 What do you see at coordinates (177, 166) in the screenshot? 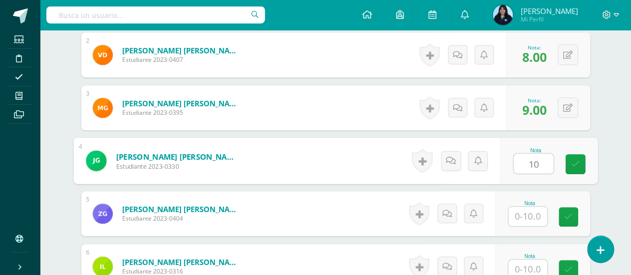
I see `span: Estudiante 2023-0330` at bounding box center [177, 166].